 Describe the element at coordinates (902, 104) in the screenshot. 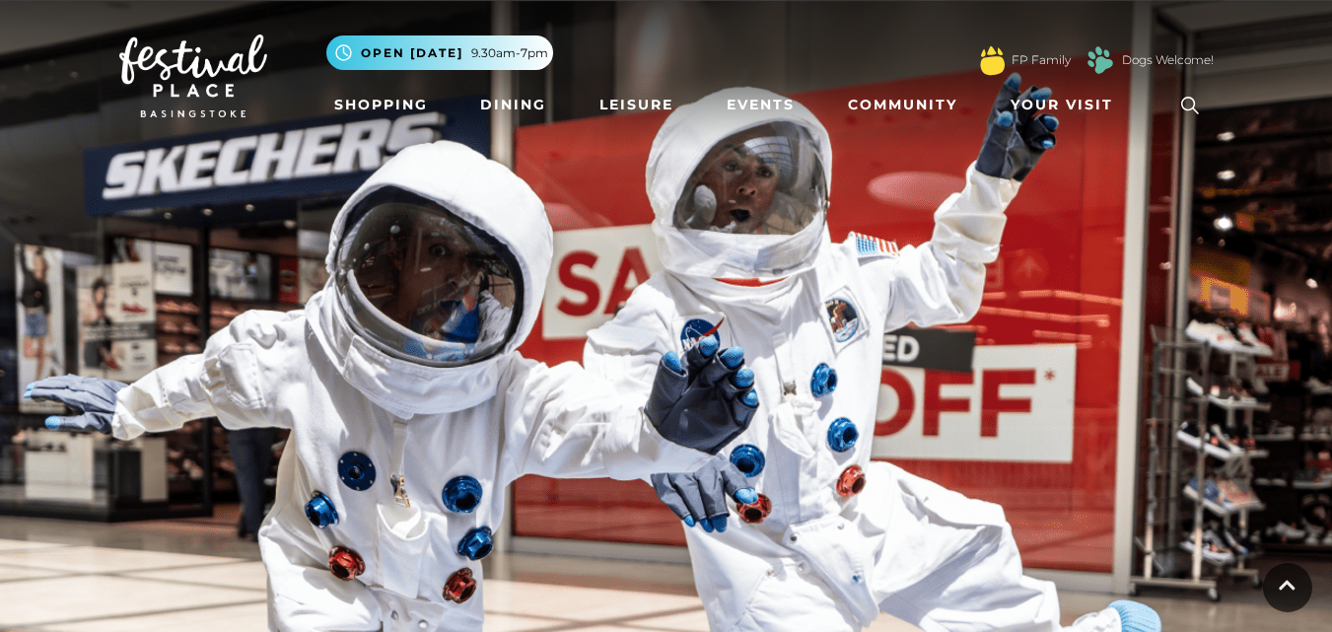

I see `a: Community` at that location.